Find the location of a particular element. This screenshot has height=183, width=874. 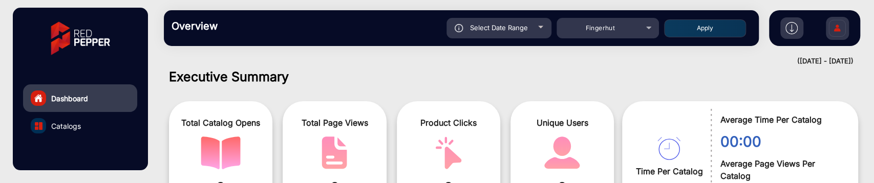

a: Catalogs is located at coordinates (80, 126).